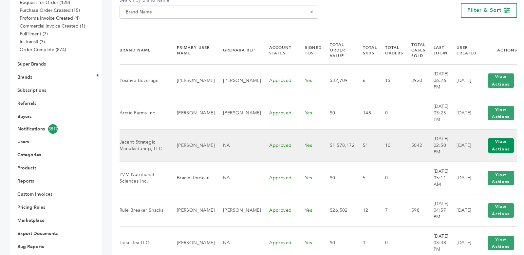 The height and width of the screenshot is (255, 524). I want to click on th: Last Login, so click(437, 50).